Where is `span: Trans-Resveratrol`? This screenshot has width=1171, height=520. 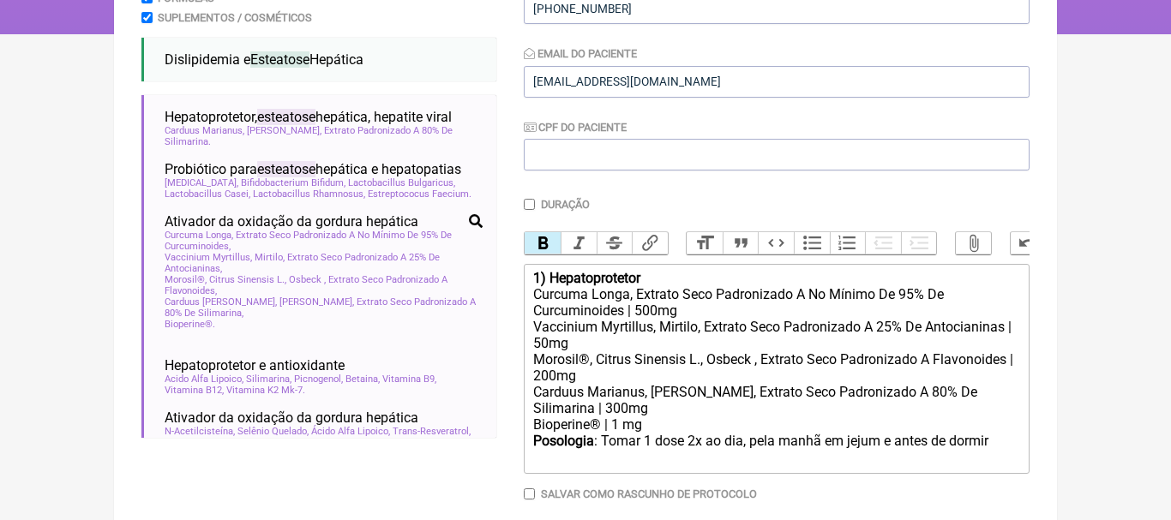
span: Trans-Resveratrol is located at coordinates (431, 431).